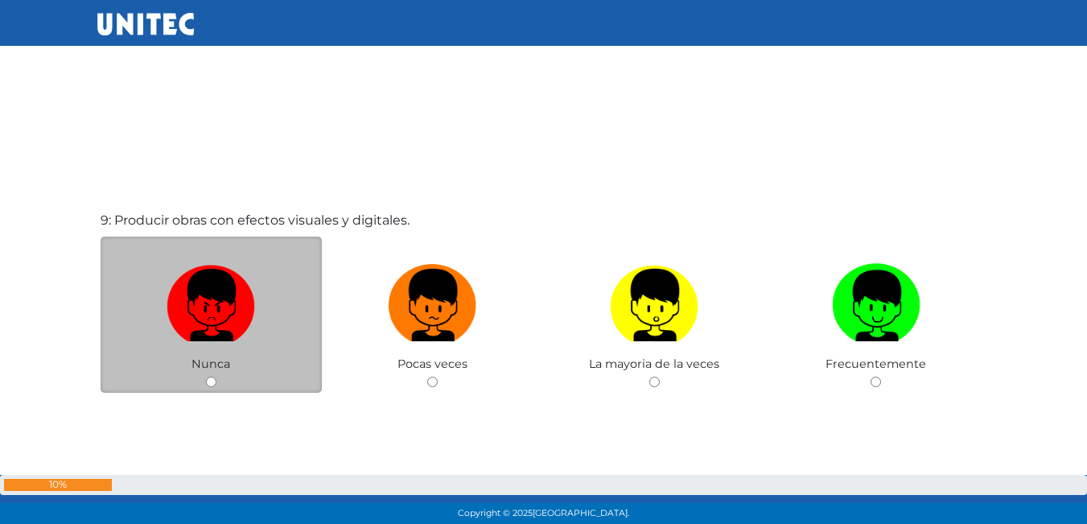 Image resolution: width=1087 pixels, height=524 pixels. Describe the element at coordinates (432, 364) in the screenshot. I see `span: Pocas veces` at that location.